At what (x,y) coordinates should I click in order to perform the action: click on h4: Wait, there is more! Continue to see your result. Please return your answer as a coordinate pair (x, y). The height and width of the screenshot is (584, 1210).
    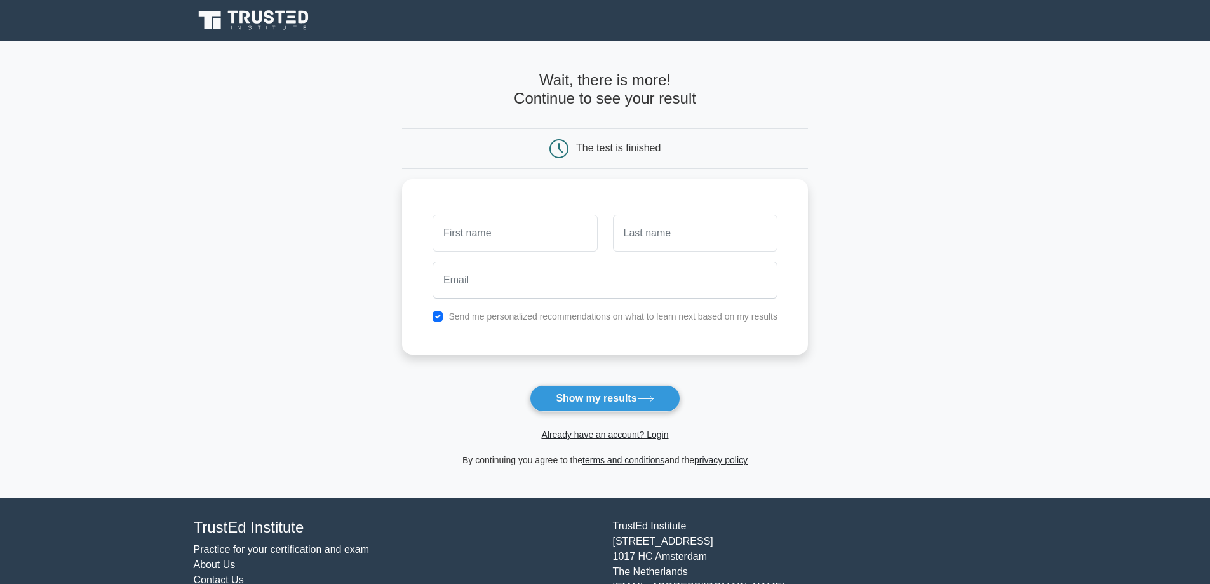
    Looking at the image, I should click on (605, 90).